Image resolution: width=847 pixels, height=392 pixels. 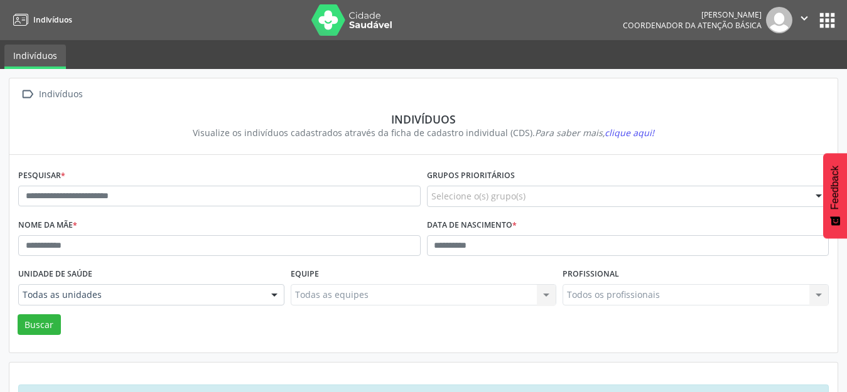 I want to click on i: Para saber mais,, so click(x=595, y=132).